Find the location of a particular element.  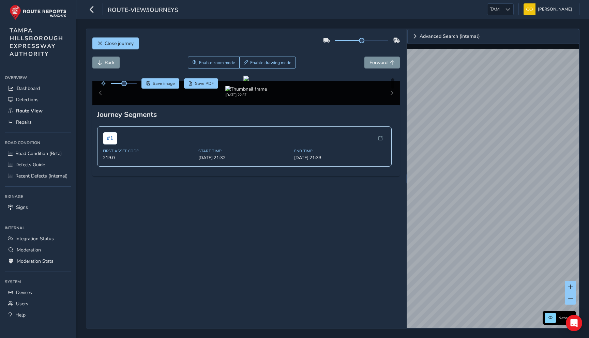

div: Journey Segments is located at coordinates (246, 115).